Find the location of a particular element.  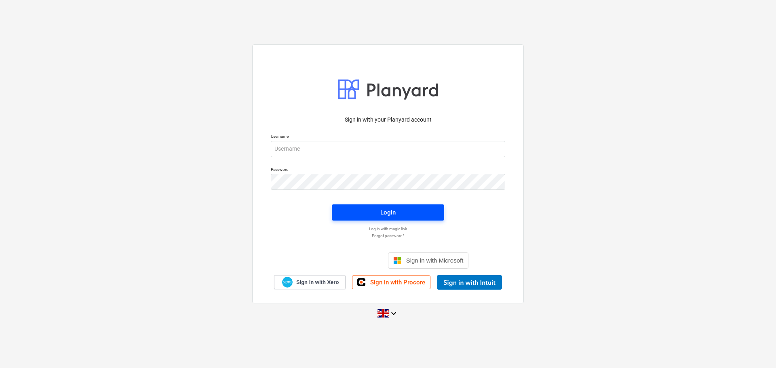

button: Login is located at coordinates (388, 213).